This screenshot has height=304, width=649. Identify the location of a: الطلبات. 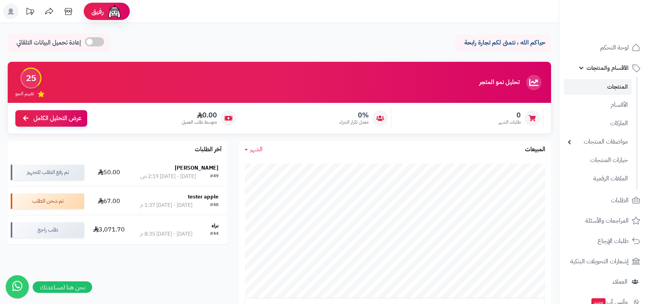
(604, 201).